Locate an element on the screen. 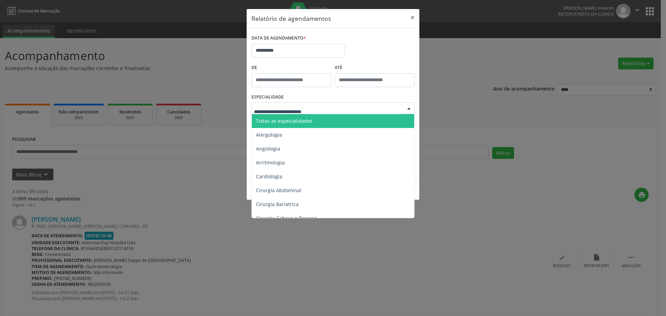 The width and height of the screenshot is (666, 316). span: Cirurgia Abdominal is located at coordinates (278, 190).